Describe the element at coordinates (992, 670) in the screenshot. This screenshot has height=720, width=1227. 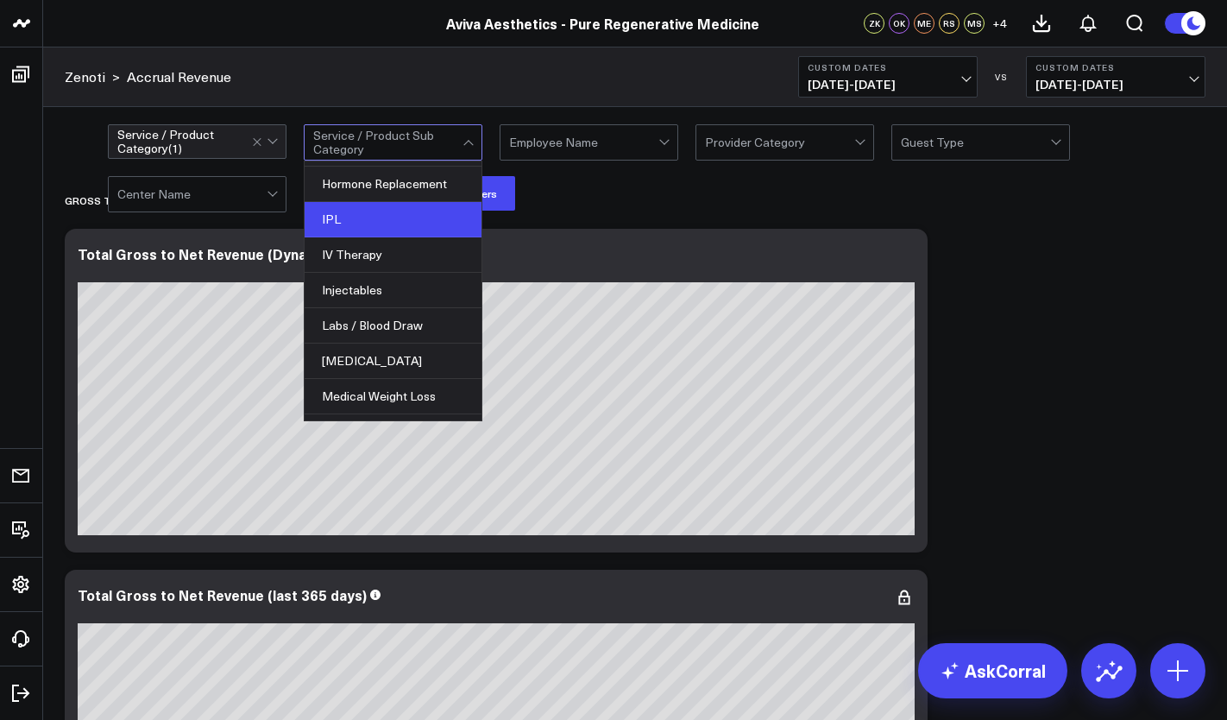
I see `a: AskCorral` at that location.